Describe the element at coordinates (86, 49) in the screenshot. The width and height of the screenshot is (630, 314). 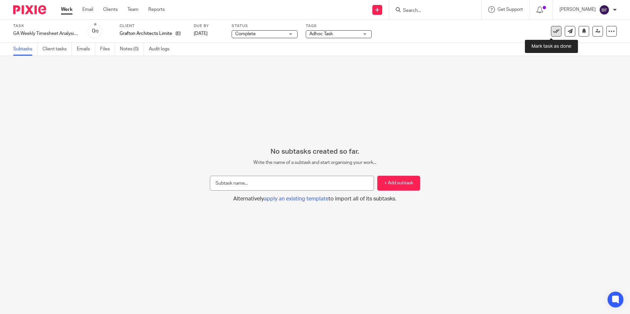
I see `a: Emails` at that location.